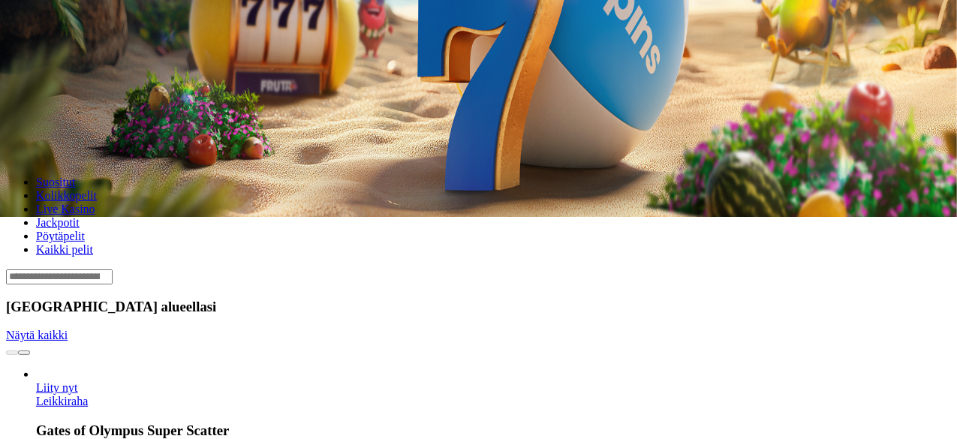 Image resolution: width=957 pixels, height=439 pixels. What do you see at coordinates (478, 217) in the screenshot?
I see `header: Lobby` at bounding box center [478, 217].